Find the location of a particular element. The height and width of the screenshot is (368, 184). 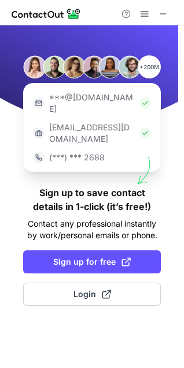

h1: Sign up to save contact details in 1-click (it’s free!) is located at coordinates (92, 200).